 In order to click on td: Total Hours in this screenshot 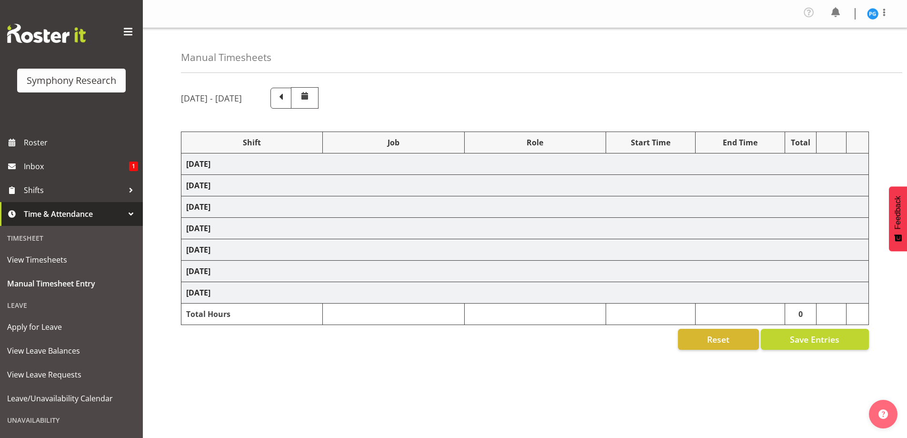, I will do `click(252, 314)`.